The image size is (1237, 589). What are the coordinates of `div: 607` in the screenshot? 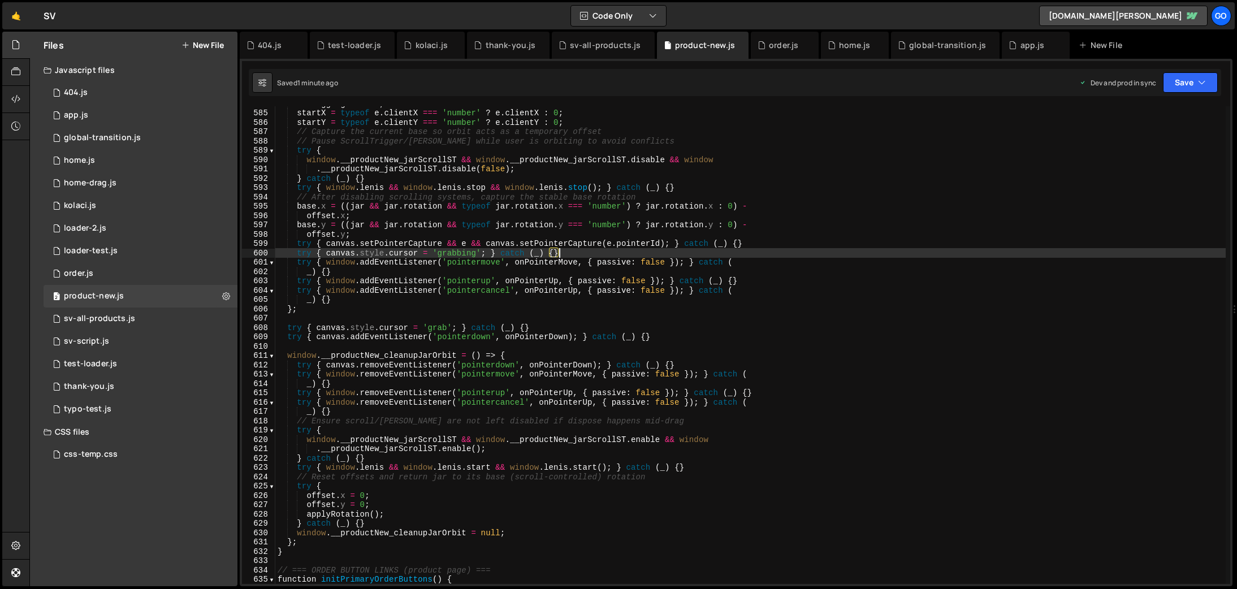 It's located at (258, 318).